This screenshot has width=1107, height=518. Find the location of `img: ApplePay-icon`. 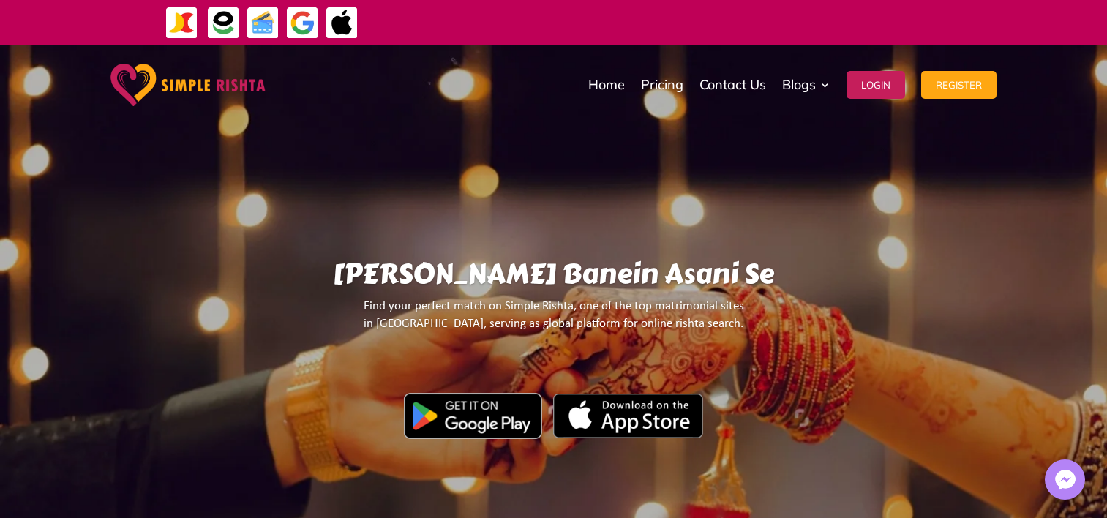

img: ApplePay-icon is located at coordinates (342, 23).